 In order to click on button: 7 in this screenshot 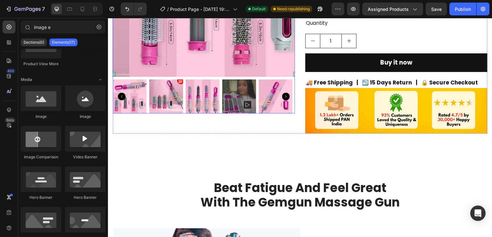, I will do `click(25, 9)`.